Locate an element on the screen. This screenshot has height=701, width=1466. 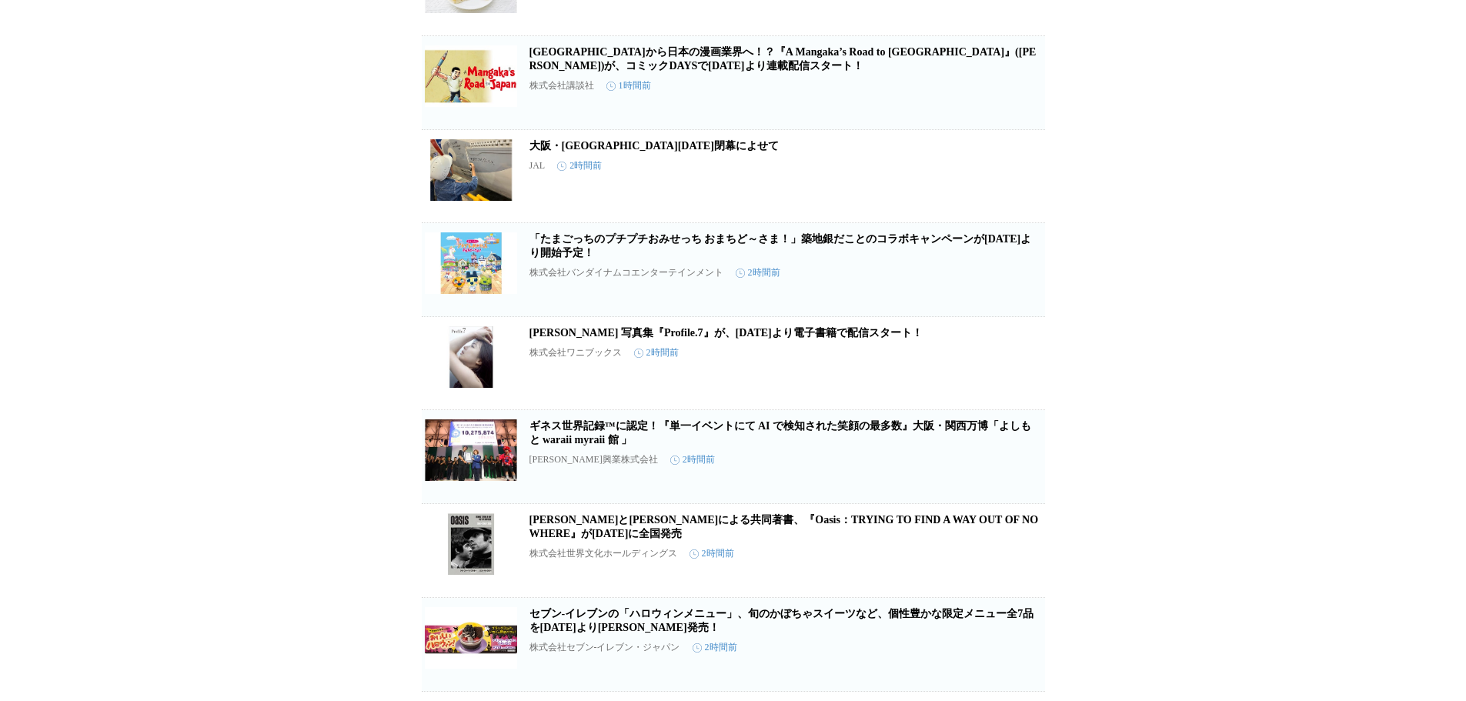
a: ギネス世界記録™に認定！『単一イベントにて AI で検知された笑顔の最多数』大阪・関西万博「よしもと waraii myraii 館 」 is located at coordinates (780, 432).